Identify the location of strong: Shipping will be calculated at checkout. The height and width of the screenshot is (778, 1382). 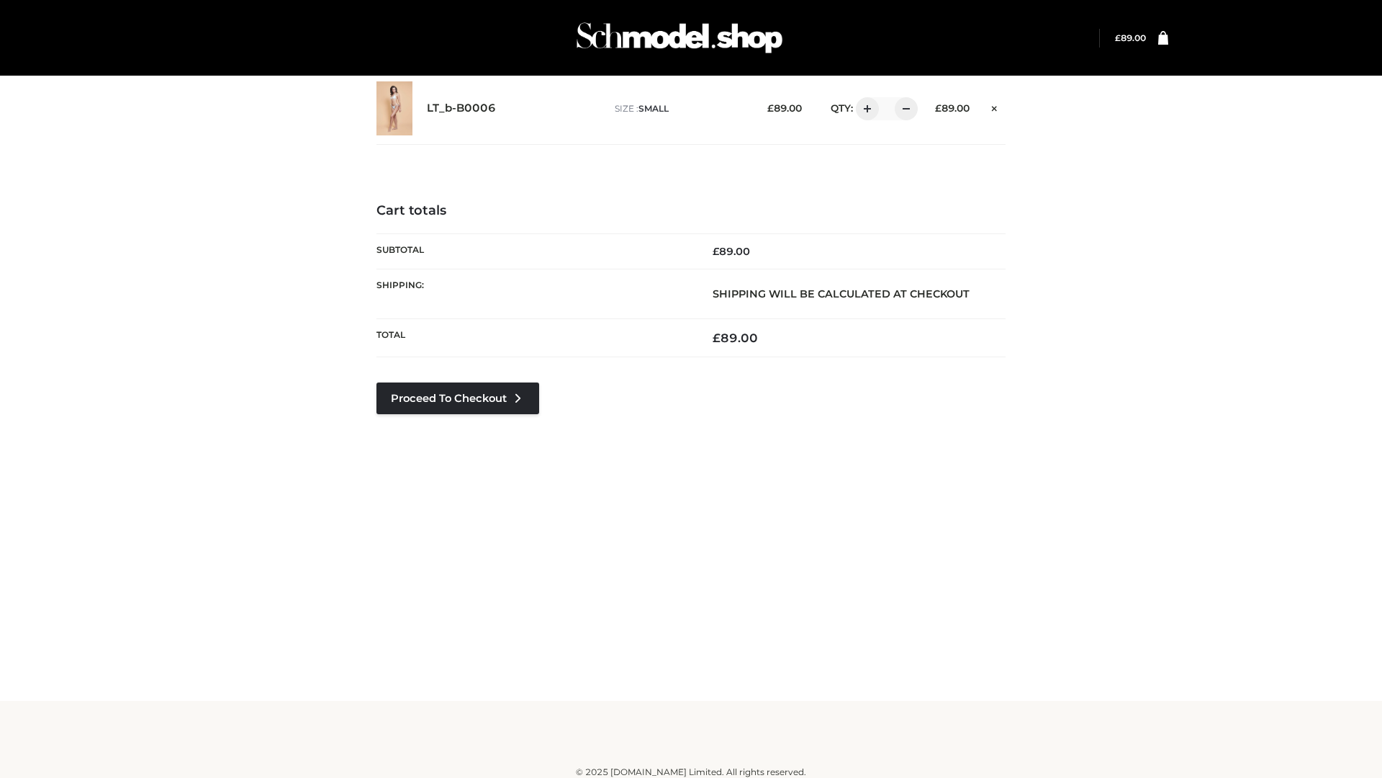
(841, 294).